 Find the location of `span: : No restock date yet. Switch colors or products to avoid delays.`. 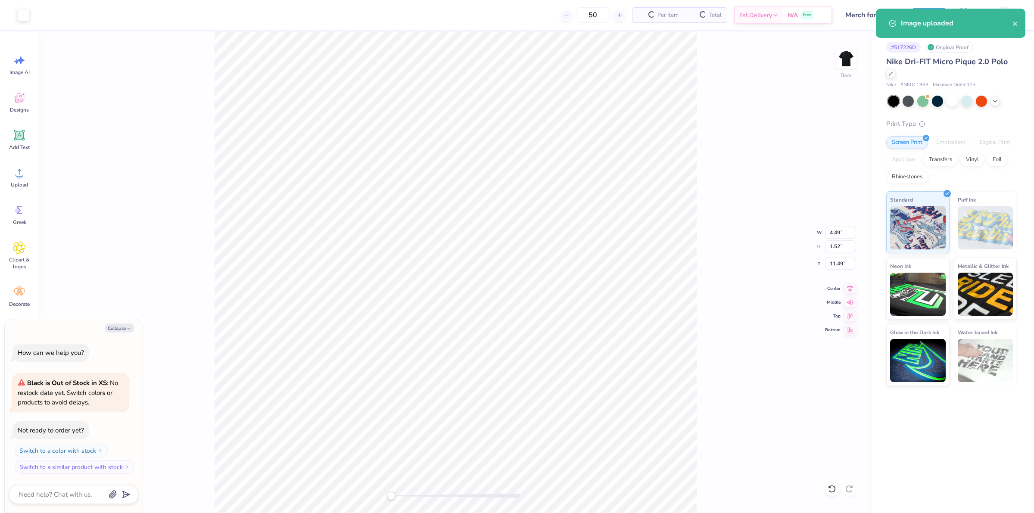

span: : No restock date yet. Switch colors or products to avoid delays. is located at coordinates (68, 393).